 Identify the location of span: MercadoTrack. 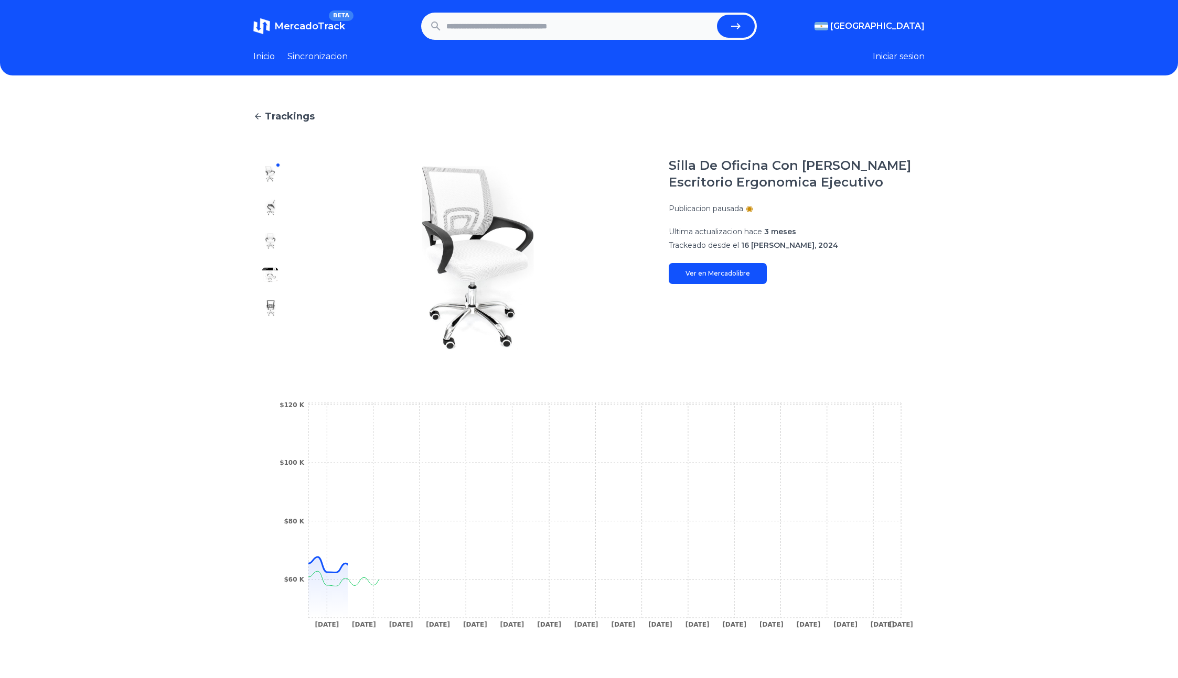
(309, 26).